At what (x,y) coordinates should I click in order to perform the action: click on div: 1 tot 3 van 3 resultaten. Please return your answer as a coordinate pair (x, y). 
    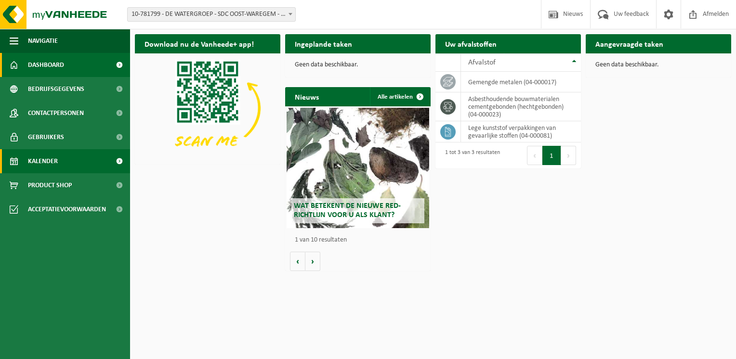
    Looking at the image, I should click on (470, 156).